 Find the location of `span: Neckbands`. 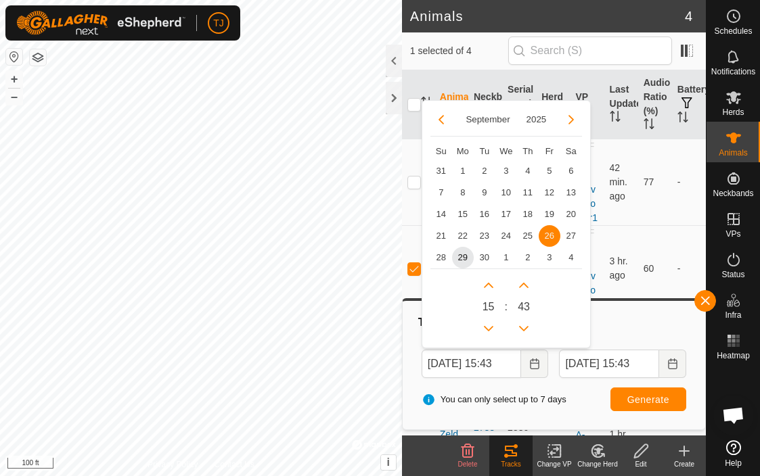

span: Neckbands is located at coordinates (733, 194).